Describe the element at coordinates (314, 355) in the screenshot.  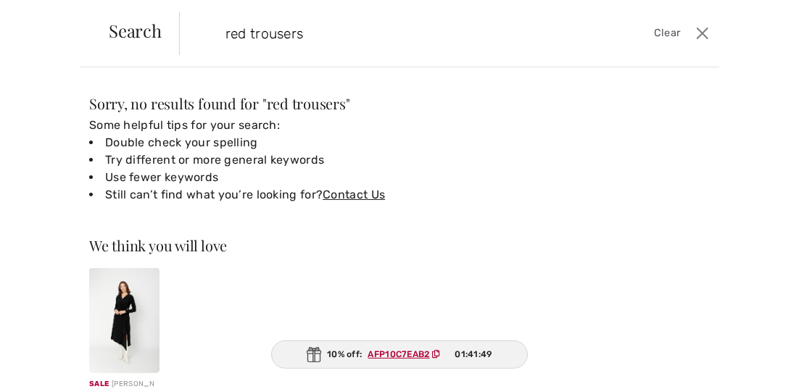
I see `img: Gift.svg` at that location.